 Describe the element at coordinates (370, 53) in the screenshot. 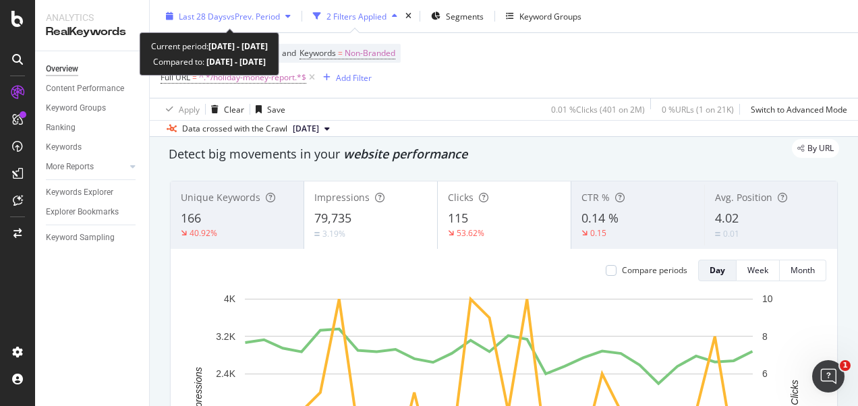

I see `span: Non-Branded` at that location.